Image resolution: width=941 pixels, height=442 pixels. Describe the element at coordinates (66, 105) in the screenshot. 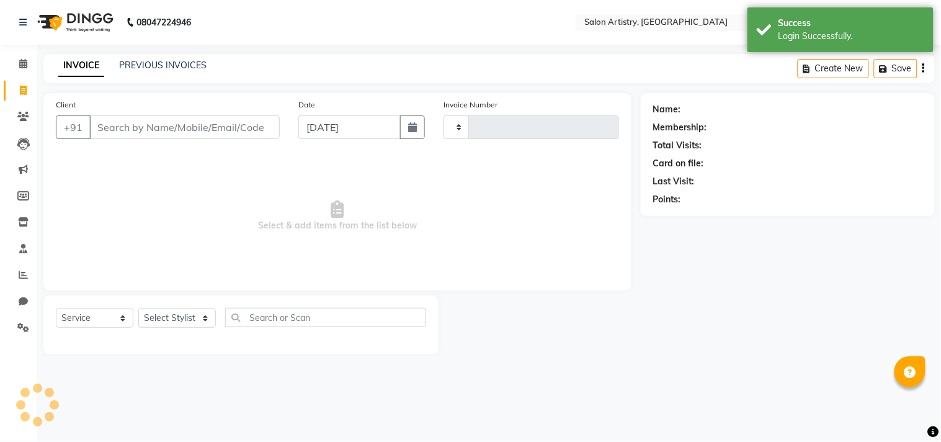

I see `label: Client` at that location.